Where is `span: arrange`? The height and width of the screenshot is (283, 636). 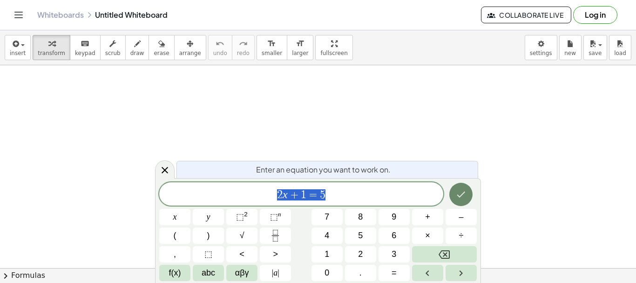
span: arrange is located at coordinates (190, 53).